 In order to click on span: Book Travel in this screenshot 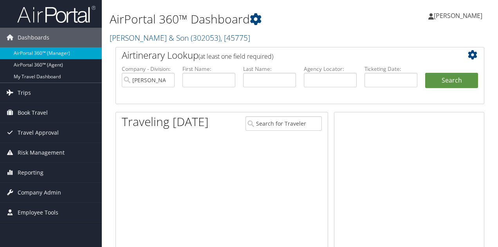, I will do `click(32, 113)`.